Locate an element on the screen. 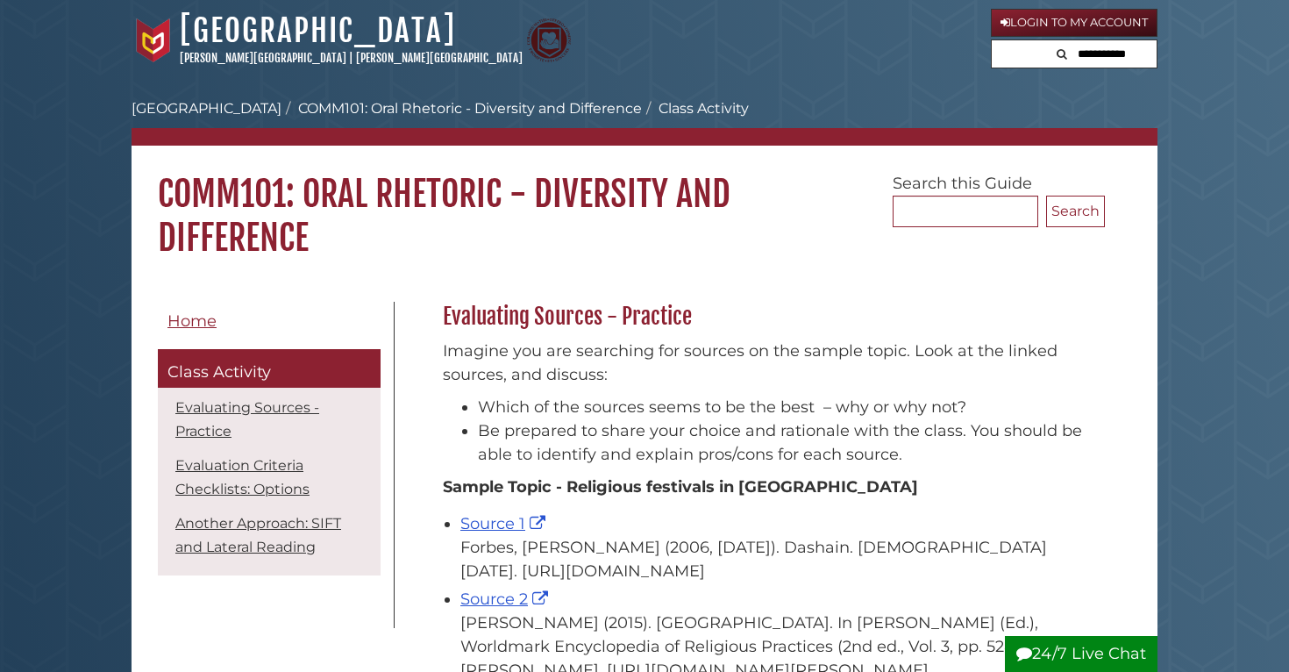  a: Another Approach: SIFT and Lateral Reading is located at coordinates (258, 535).